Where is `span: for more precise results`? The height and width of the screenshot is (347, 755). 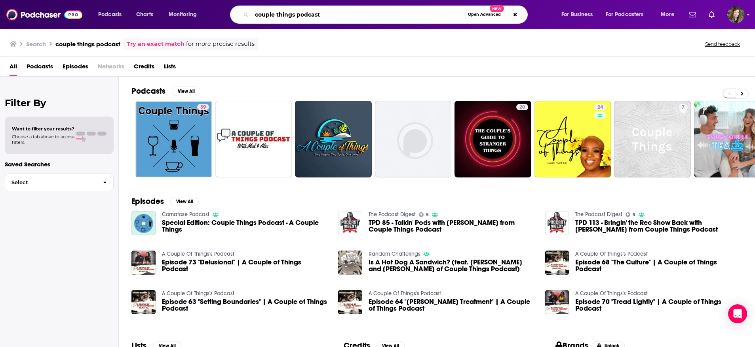
span: for more precise results is located at coordinates (220, 44).